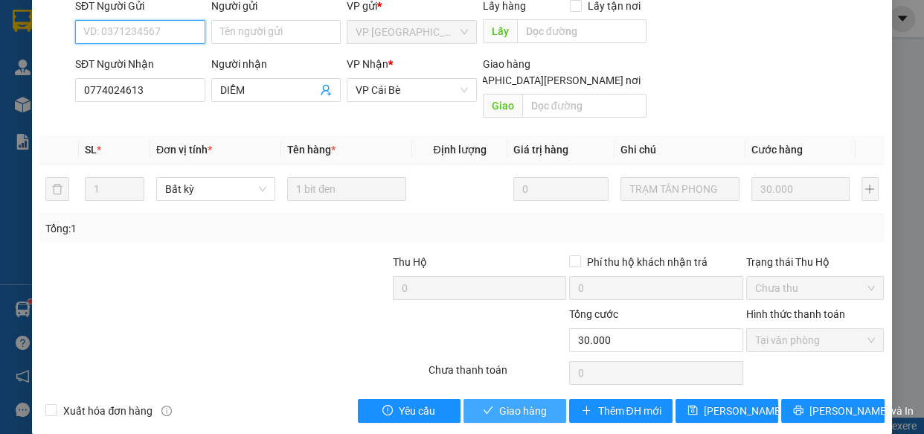 Image resolution: width=924 pixels, height=434 pixels. Describe the element at coordinates (680, 189) in the screenshot. I see `input: Ghi Chú` at that location.